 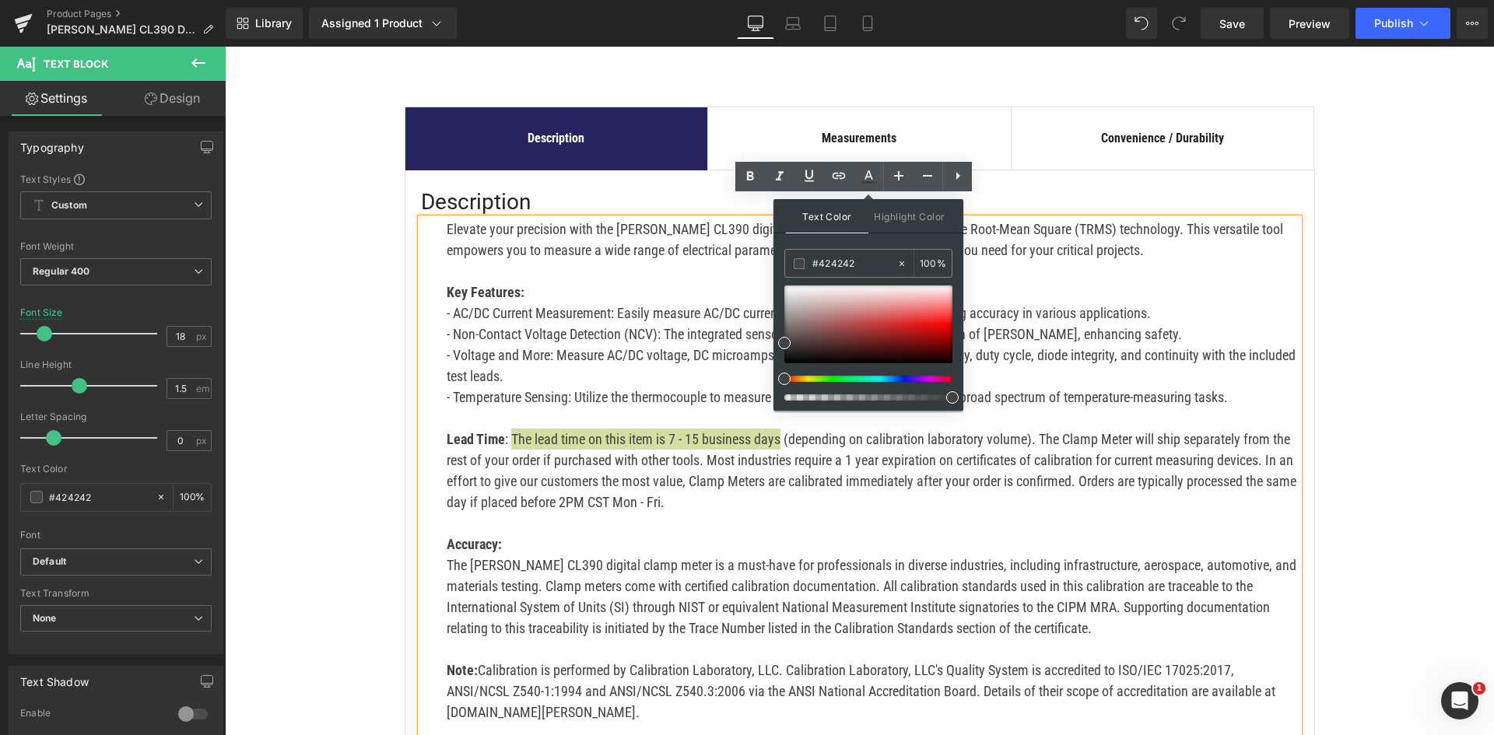 I want to click on a: Mobile, so click(x=868, y=23).